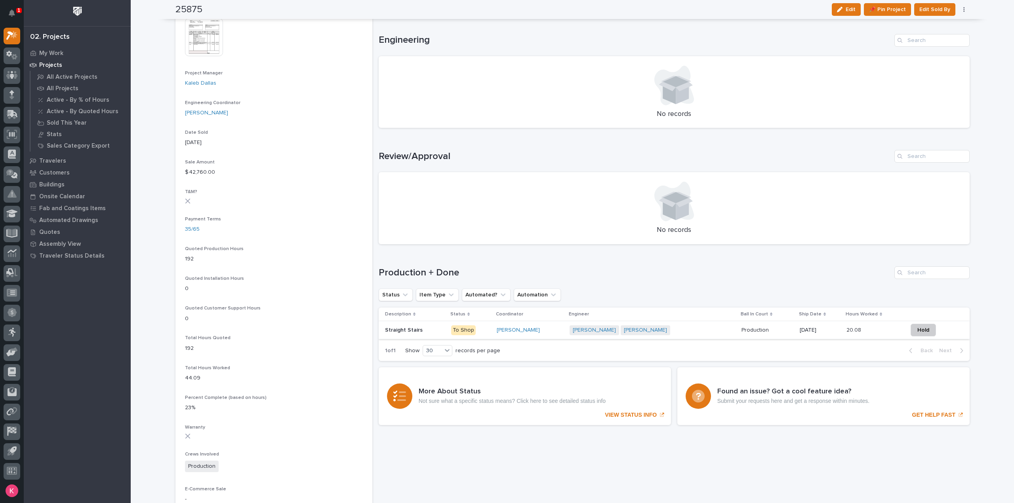  What do you see at coordinates (77, 65) in the screenshot?
I see `a: Projects` at bounding box center [77, 65].